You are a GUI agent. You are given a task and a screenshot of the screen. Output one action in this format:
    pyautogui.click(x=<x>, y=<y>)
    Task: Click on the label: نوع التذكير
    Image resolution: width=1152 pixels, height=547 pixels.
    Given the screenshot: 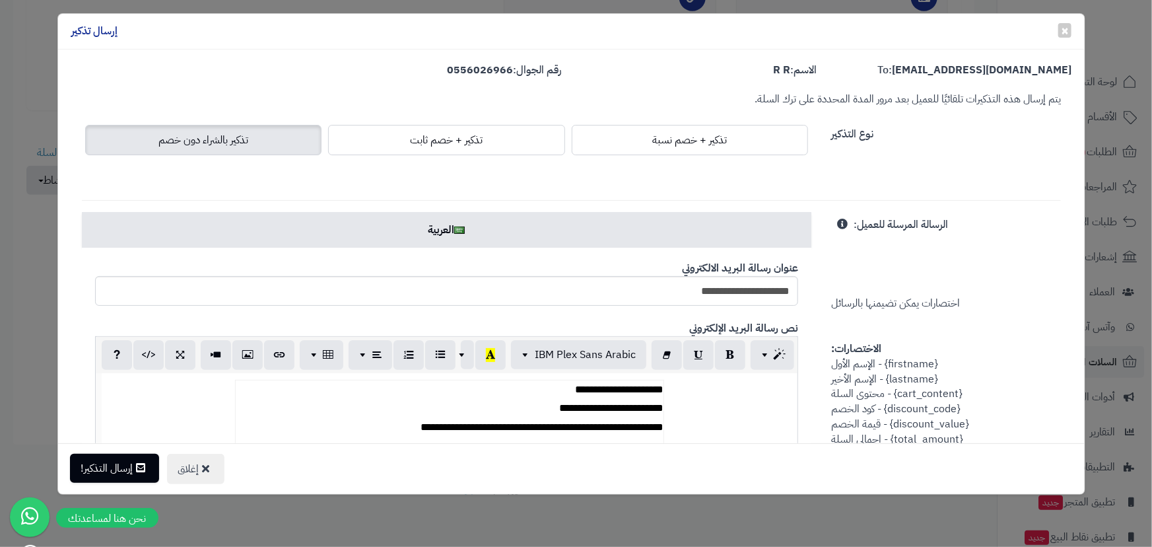 What is the action you would take?
    pyautogui.click(x=852, y=131)
    